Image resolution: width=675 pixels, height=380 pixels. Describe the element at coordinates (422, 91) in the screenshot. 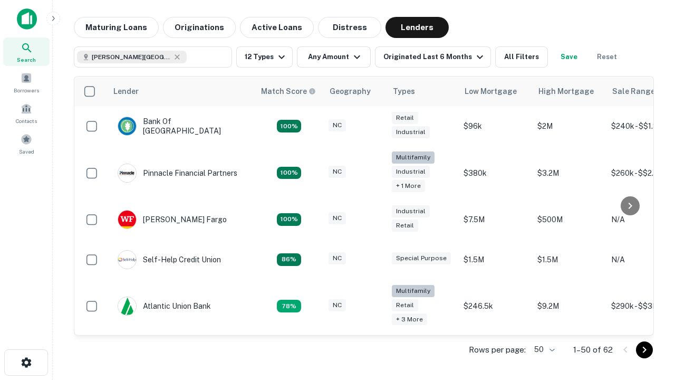

I see `th: Types` at that location.